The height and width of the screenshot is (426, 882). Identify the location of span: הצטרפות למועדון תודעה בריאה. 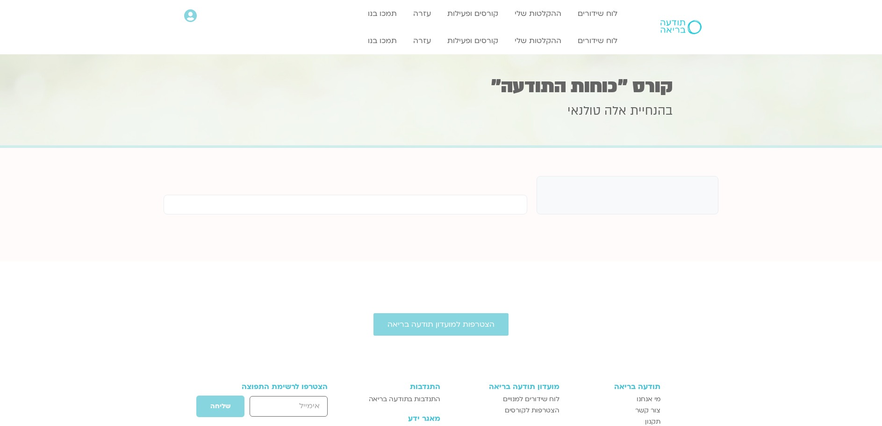
(441, 324).